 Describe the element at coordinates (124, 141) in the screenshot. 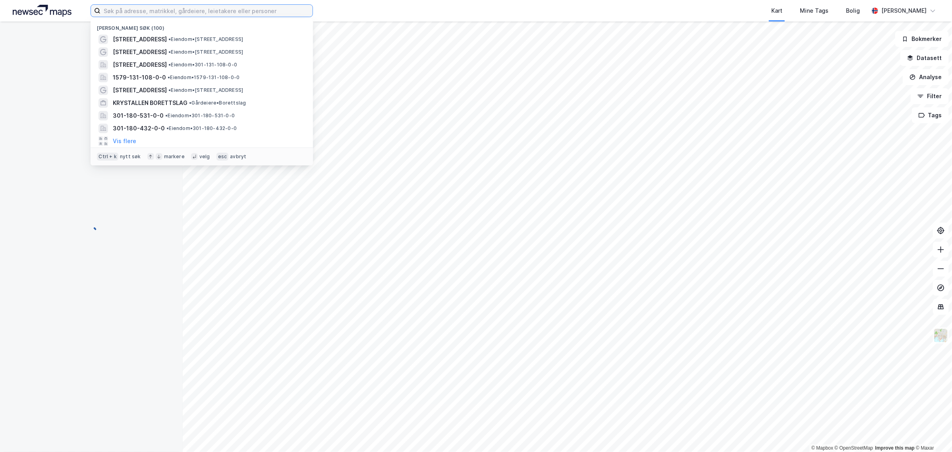

I see `button: Vis flere` at that location.